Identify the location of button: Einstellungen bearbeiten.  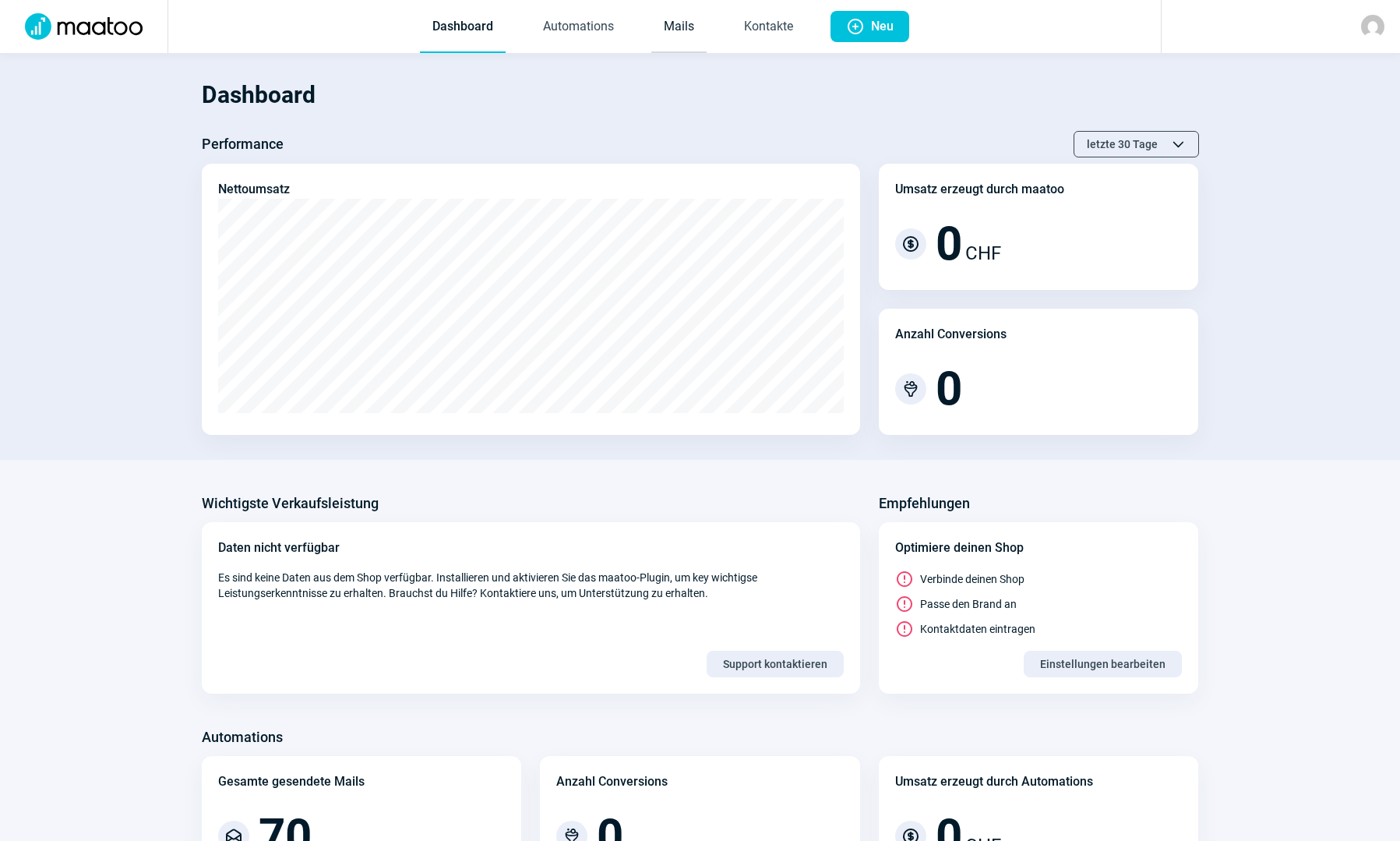
(1103, 664).